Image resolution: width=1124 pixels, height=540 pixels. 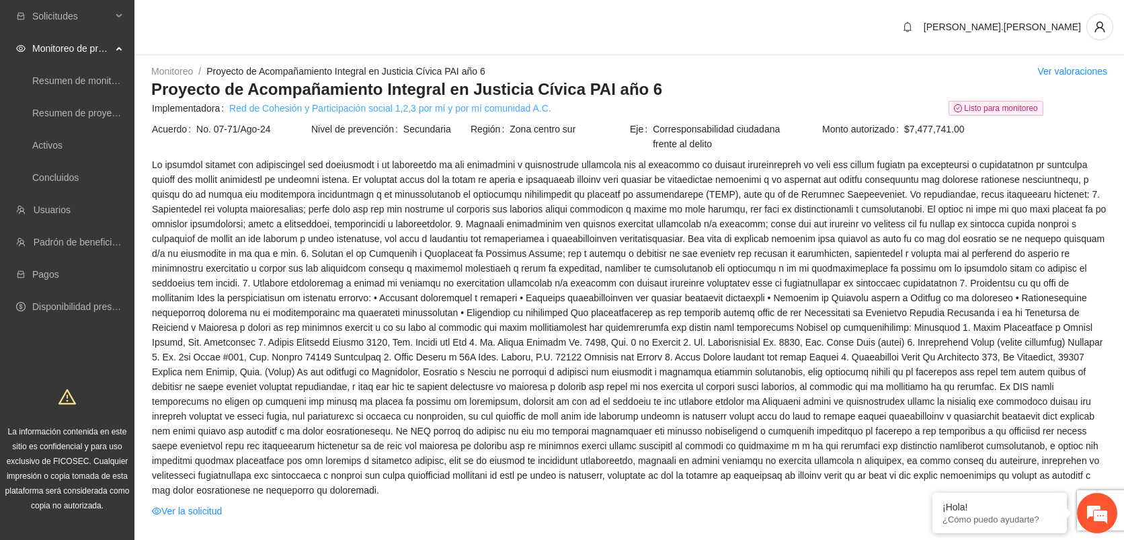 I want to click on span: Eje, so click(x=641, y=136).